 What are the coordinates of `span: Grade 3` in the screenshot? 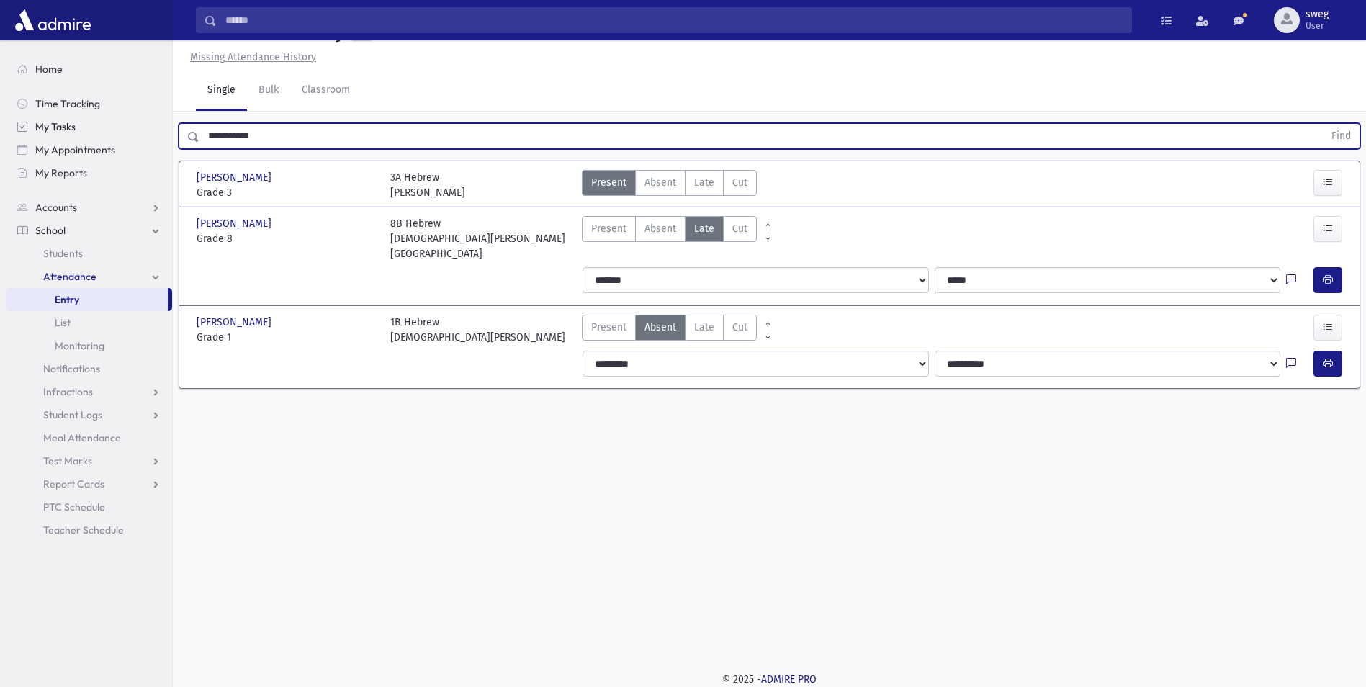 It's located at (286, 192).